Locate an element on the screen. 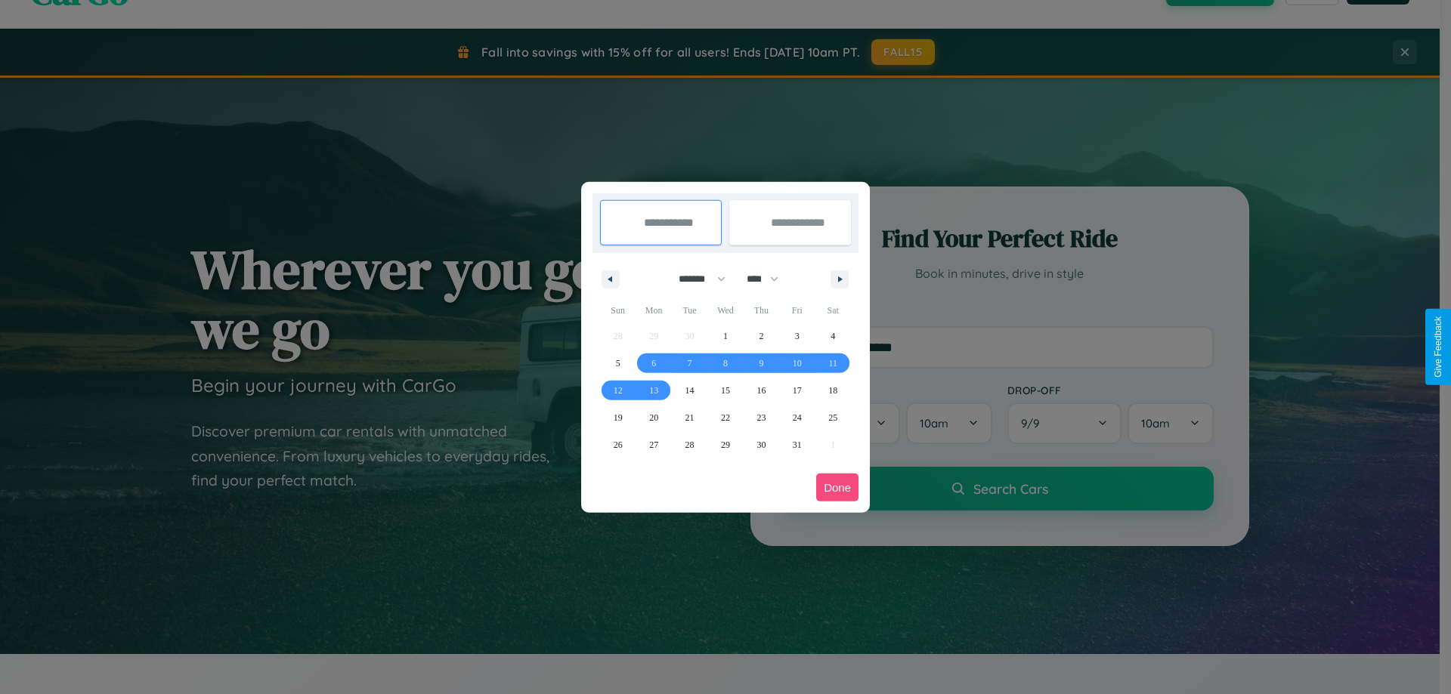  span: 12 is located at coordinates (618, 391).